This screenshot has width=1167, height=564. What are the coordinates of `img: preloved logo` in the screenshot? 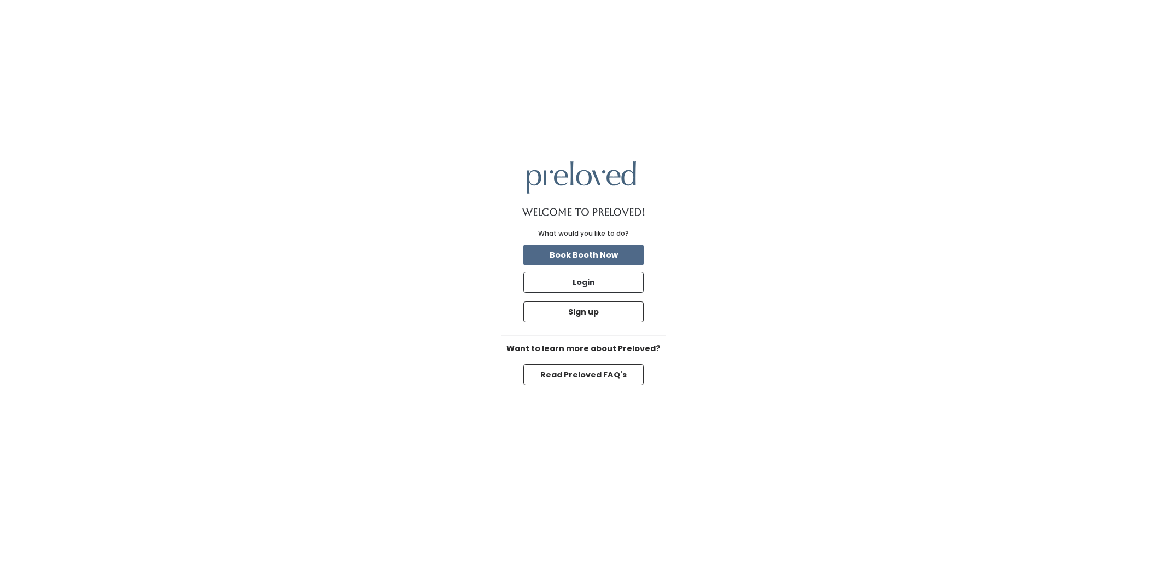 It's located at (581, 177).